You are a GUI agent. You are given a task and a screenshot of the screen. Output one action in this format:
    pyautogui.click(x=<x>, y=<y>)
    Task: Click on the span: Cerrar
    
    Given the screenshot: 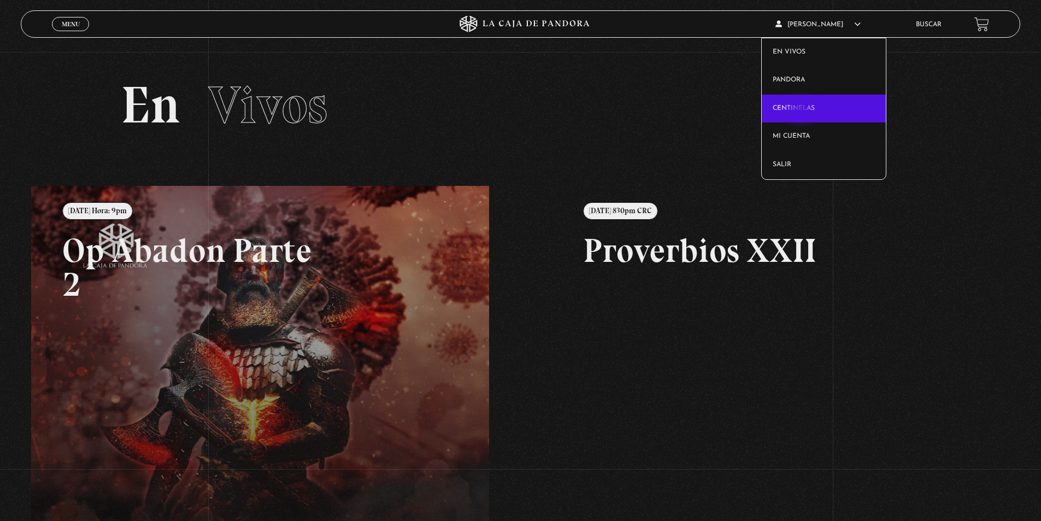 What is the action you would take?
    pyautogui.click(x=71, y=34)
    